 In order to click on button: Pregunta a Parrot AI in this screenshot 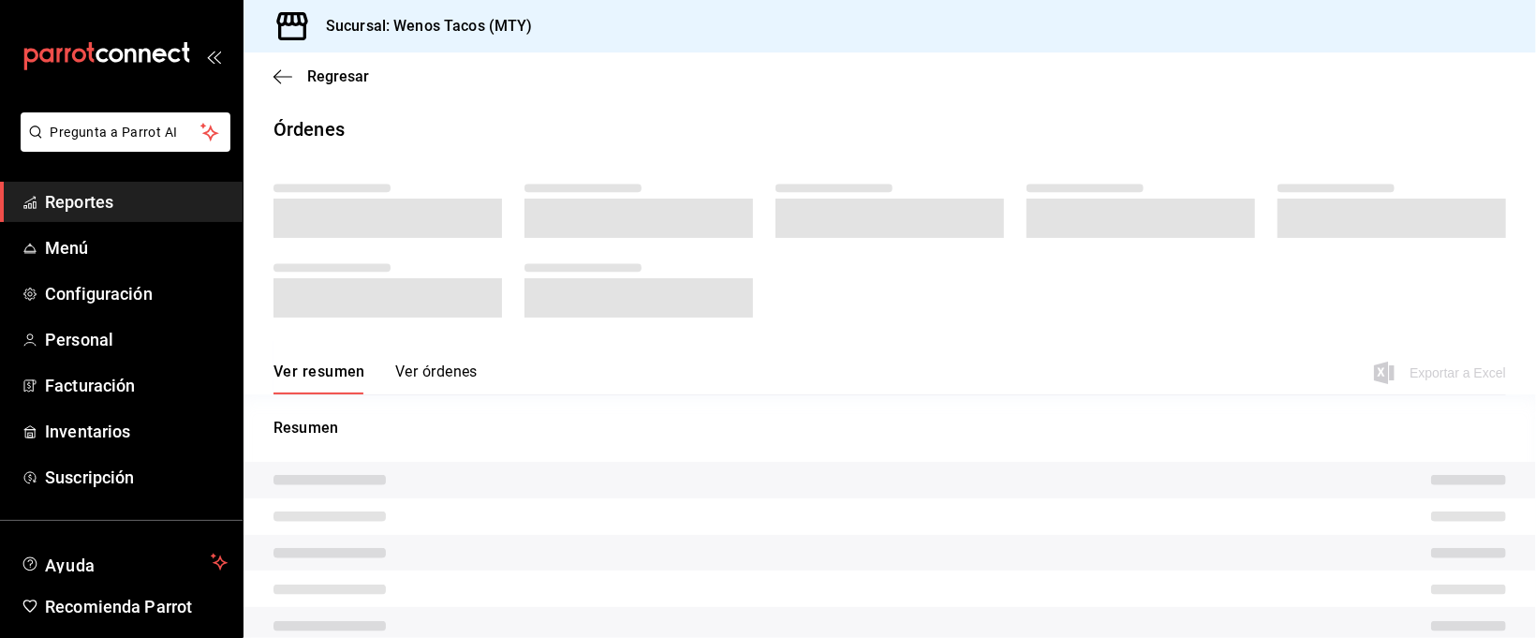, I will do `click(125, 132)`.